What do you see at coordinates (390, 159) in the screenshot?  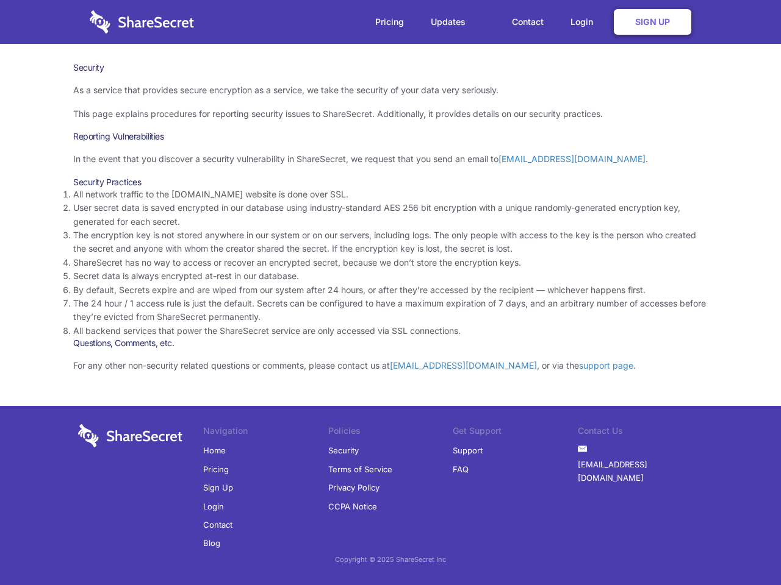 I see `p: In the event that you discover a security vulnerability in ShareSecret, we request that you send ...` at bounding box center [390, 159].